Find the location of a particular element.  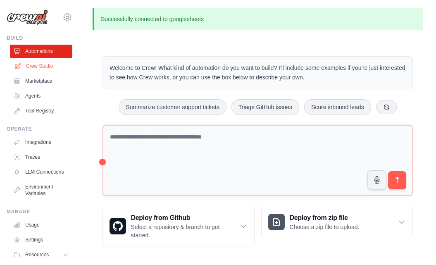

span: Resources is located at coordinates (37, 255).